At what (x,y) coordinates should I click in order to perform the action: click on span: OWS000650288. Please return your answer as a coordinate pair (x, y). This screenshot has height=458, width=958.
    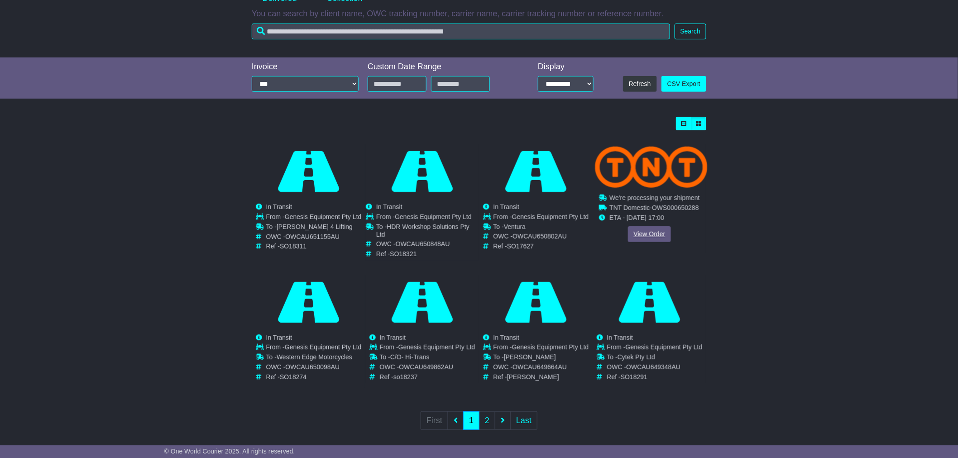
    Looking at the image, I should click on (675, 208).